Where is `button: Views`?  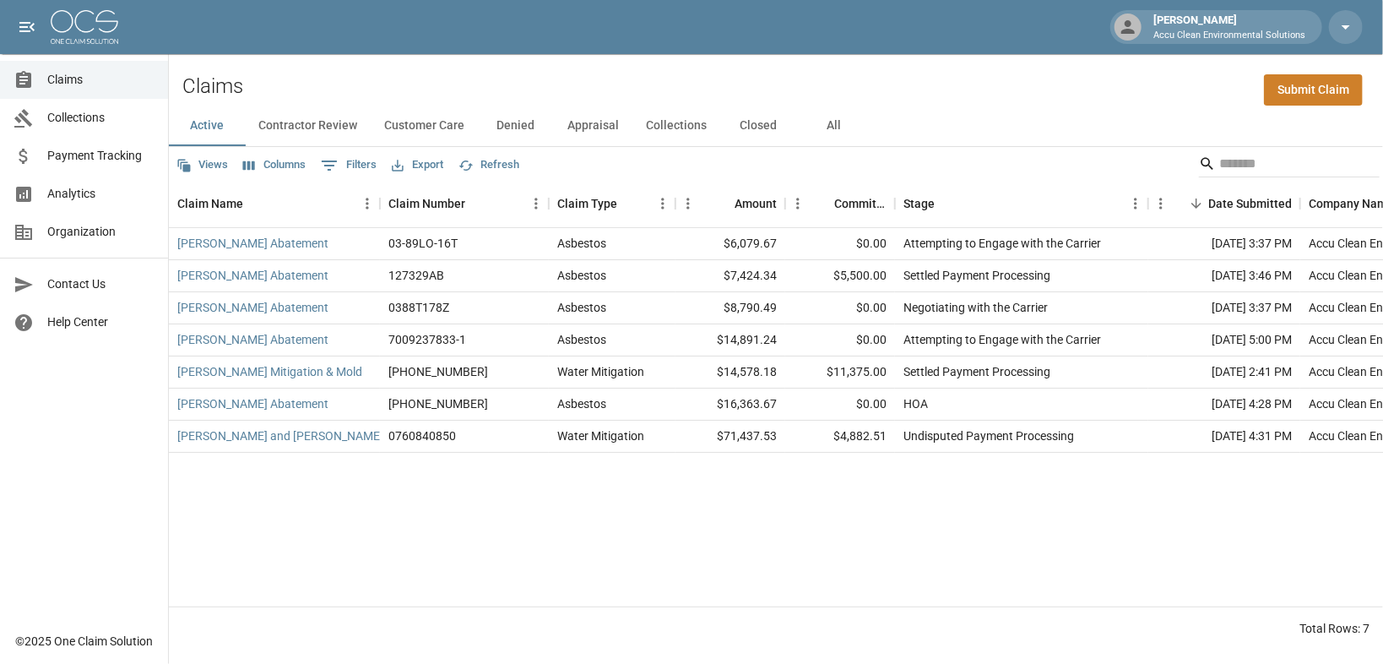
button: Views is located at coordinates (202, 165).